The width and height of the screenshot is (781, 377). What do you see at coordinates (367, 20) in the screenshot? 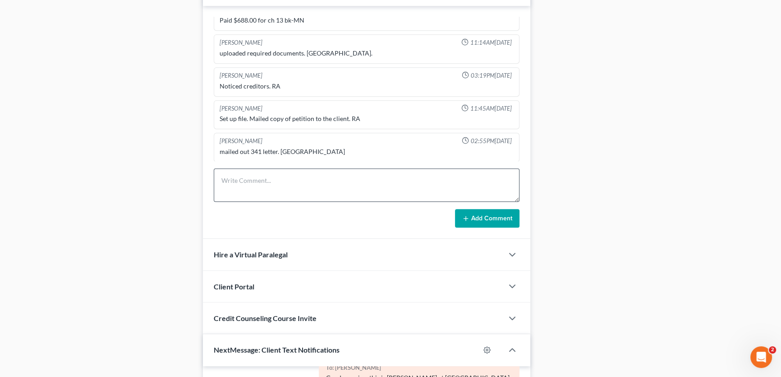
I see `div: Paid $688.00 for ch 13 bk-MN` at bounding box center [367, 20].